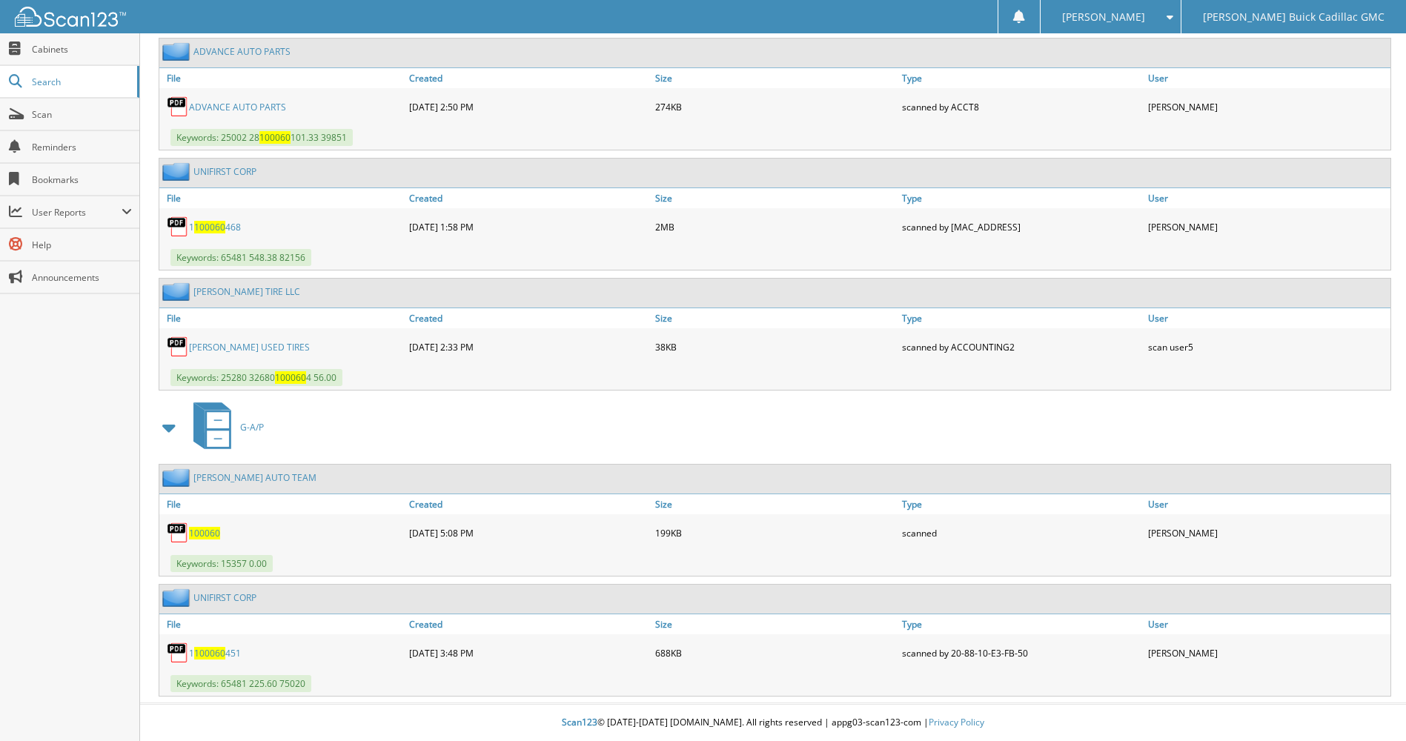  I want to click on div: 274KB, so click(775, 107).